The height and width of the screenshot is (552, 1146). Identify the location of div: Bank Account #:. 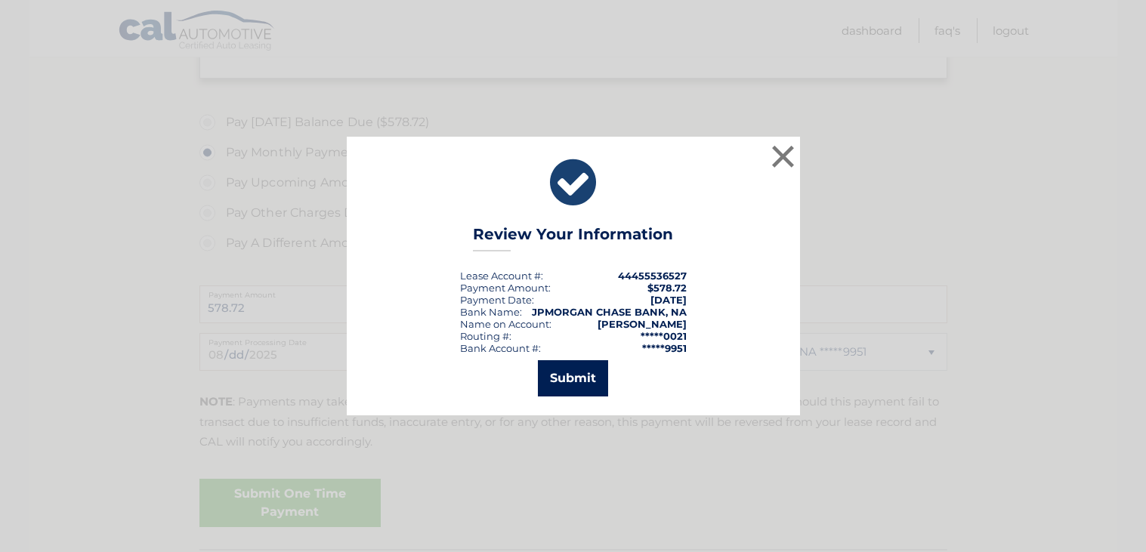
(500, 348).